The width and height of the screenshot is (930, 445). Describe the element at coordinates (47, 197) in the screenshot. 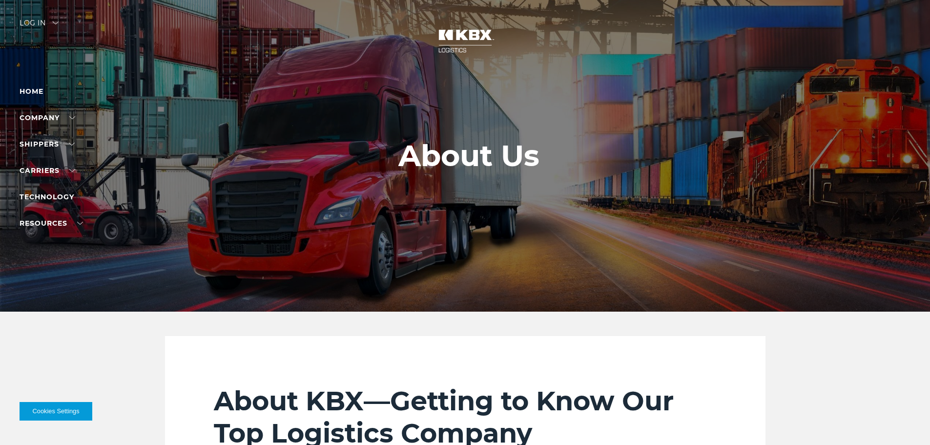

I see `a: Technology` at that location.